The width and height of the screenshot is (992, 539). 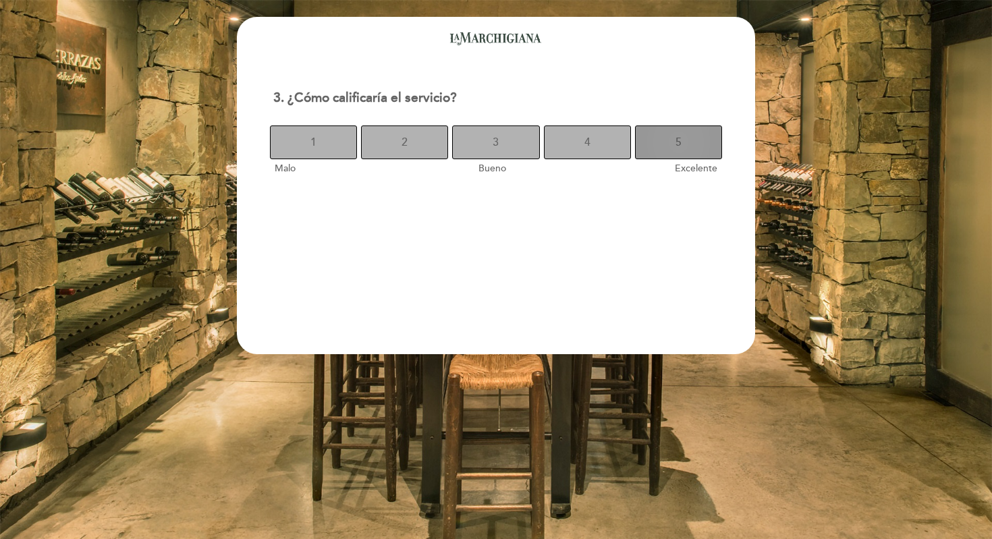 I want to click on span: 1, so click(x=313, y=142).